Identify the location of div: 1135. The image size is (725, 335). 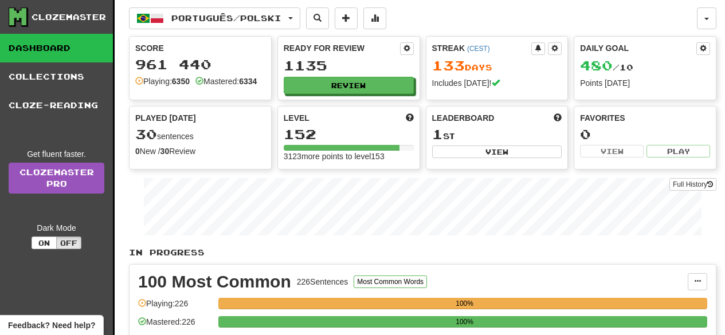
(348, 65).